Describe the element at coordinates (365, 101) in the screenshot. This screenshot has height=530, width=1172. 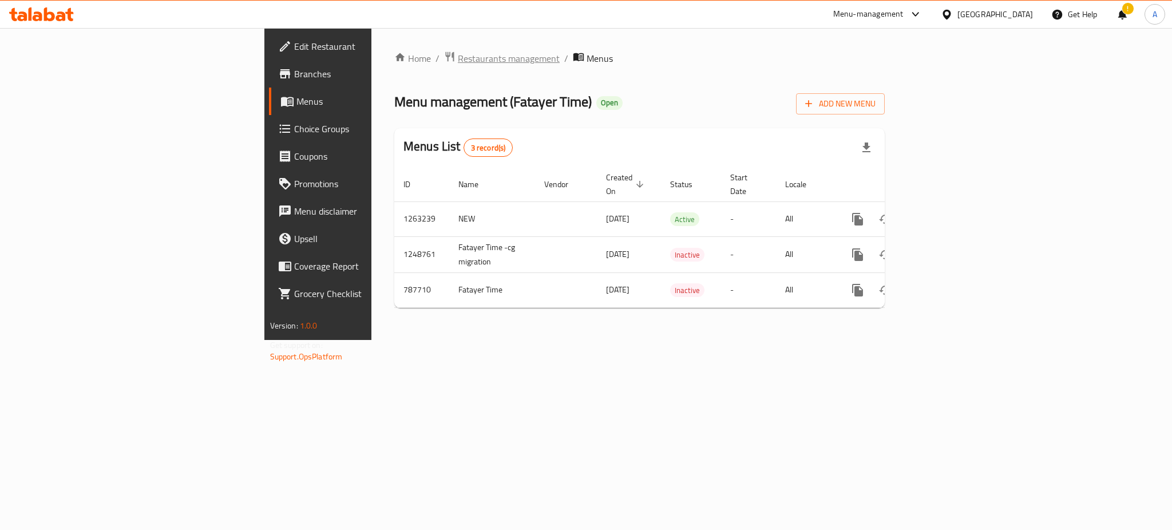
I see `a: Menus` at that location.